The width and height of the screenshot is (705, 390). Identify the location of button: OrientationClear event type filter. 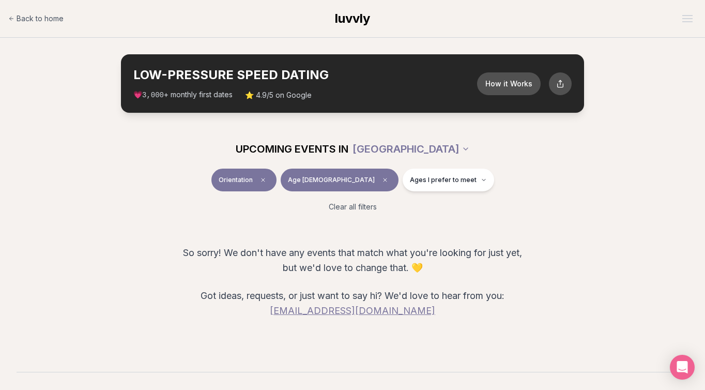
(244, 180).